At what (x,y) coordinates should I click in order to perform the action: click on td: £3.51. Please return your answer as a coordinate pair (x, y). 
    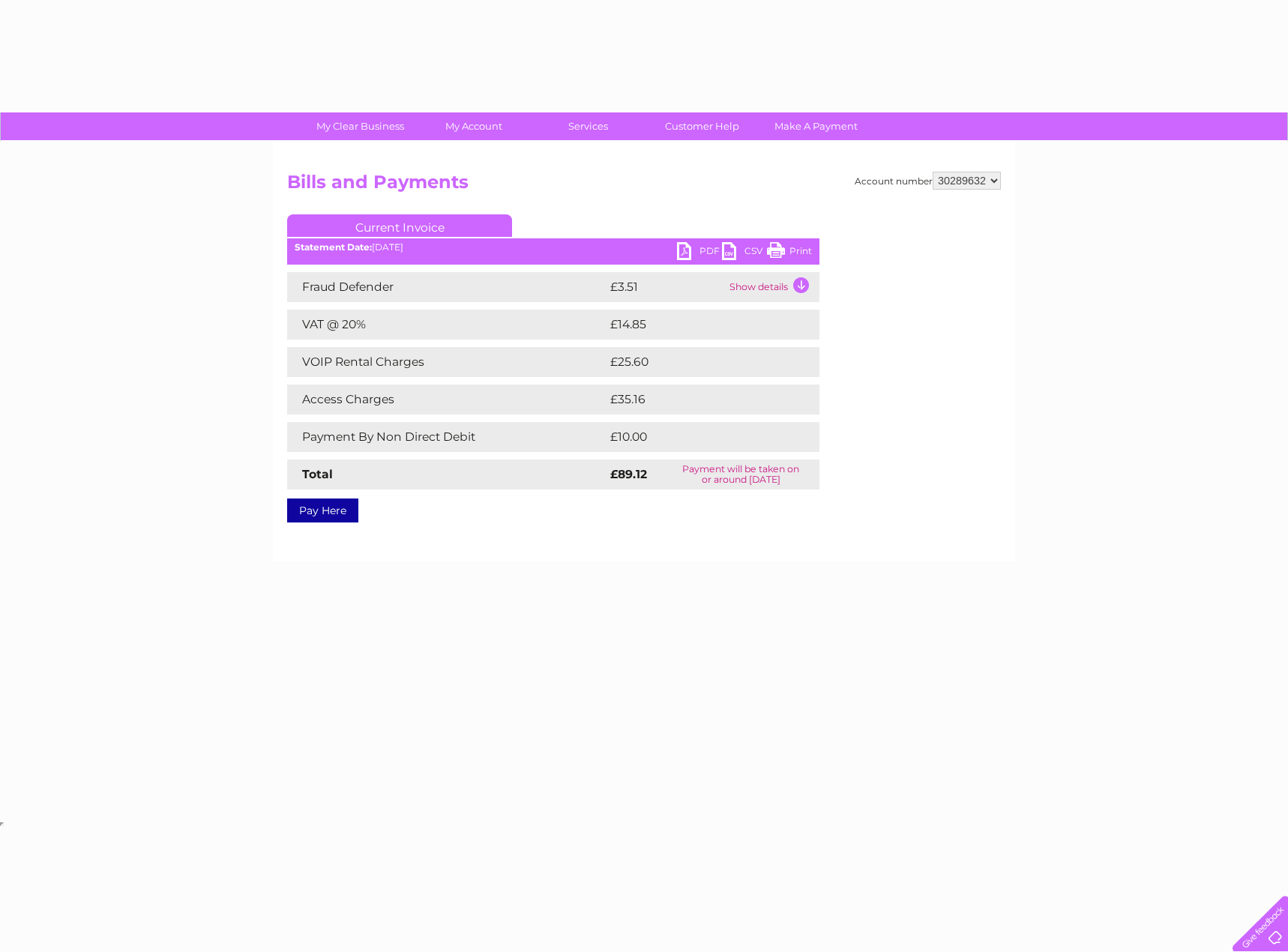
    Looking at the image, I should click on (666, 287).